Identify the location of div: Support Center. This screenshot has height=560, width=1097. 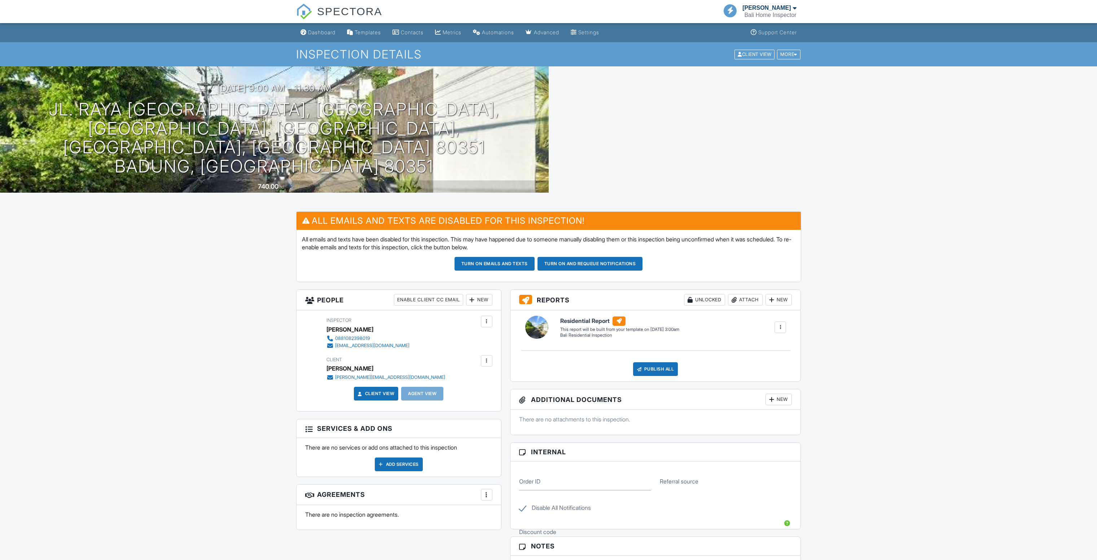
(778, 32).